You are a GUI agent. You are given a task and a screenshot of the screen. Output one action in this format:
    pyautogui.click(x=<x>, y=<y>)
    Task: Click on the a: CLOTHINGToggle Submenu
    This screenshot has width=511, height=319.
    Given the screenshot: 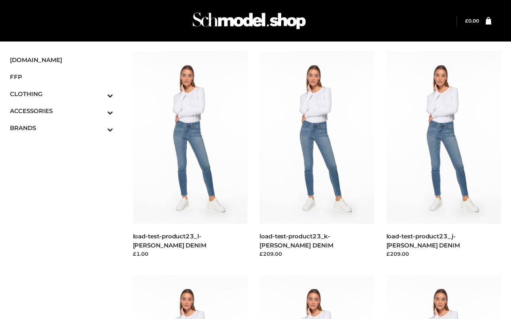 What is the action you would take?
    pyautogui.click(x=61, y=94)
    